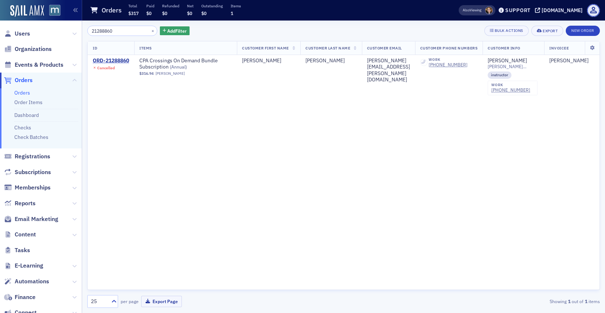  What do you see at coordinates (547, 31) in the screenshot?
I see `button: Export` at bounding box center [547, 31].